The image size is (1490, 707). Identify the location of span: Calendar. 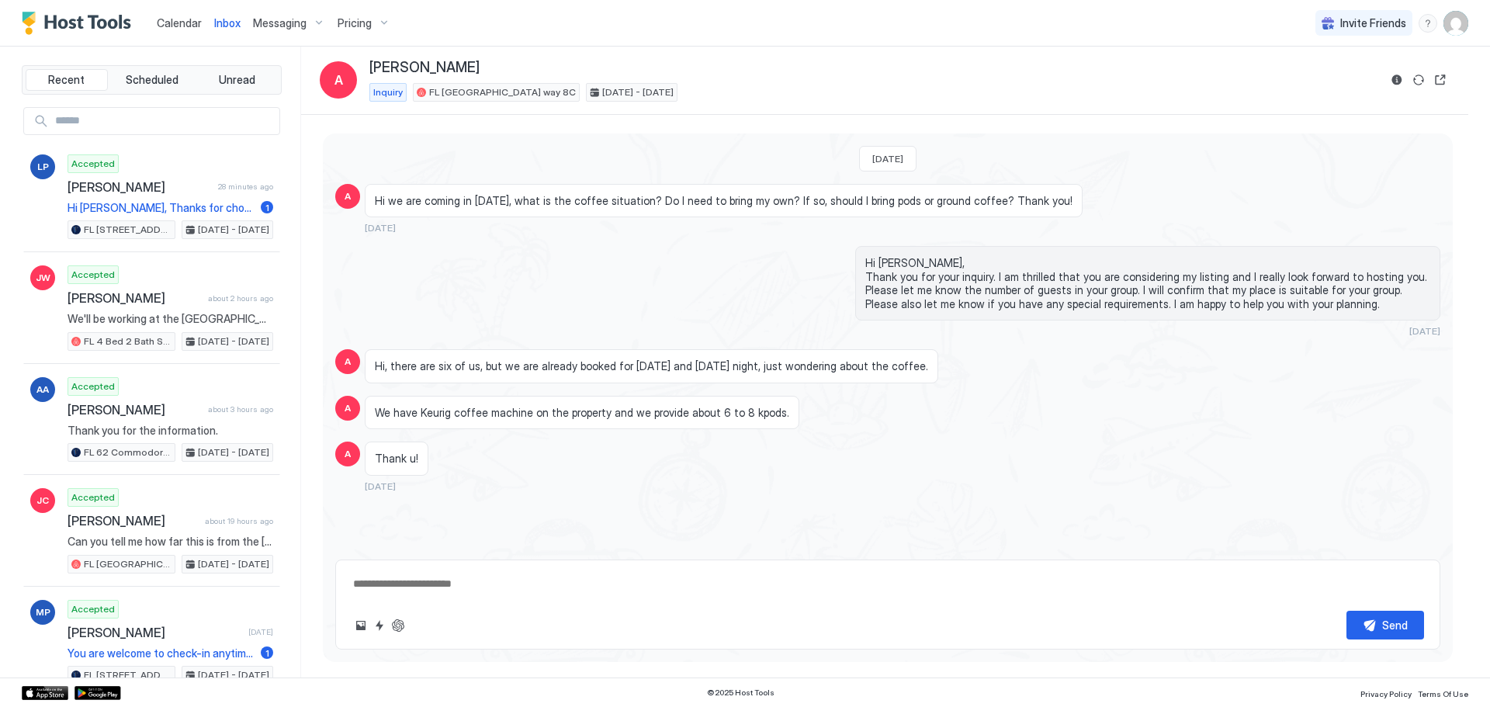
(179, 23).